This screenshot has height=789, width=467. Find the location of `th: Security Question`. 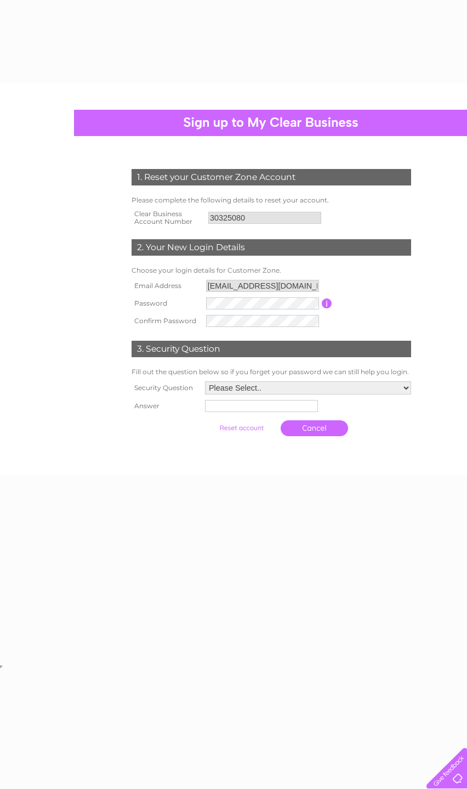

th: Security Question is located at coordinates (166, 388).